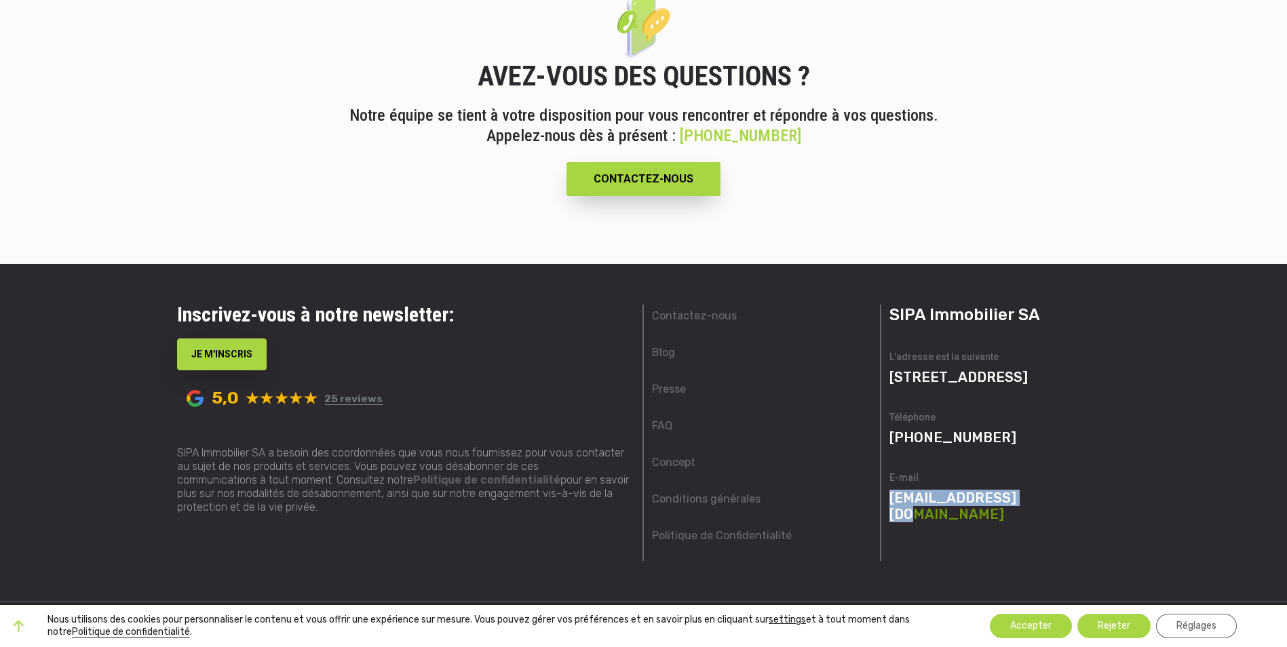 This screenshot has height=647, width=1287. I want to click on span: 5,0, so click(225, 398).